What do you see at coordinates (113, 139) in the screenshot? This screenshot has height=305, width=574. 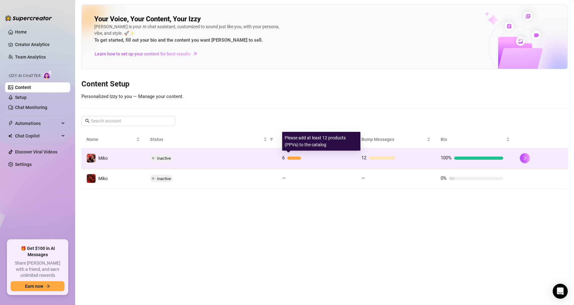 I see `th: Name` at bounding box center [113, 139].